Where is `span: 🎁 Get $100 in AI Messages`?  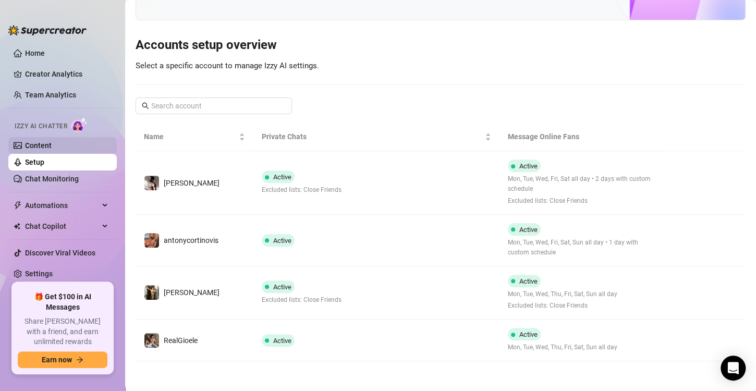 span: 🎁 Get $100 in AI Messages is located at coordinates (63, 302).